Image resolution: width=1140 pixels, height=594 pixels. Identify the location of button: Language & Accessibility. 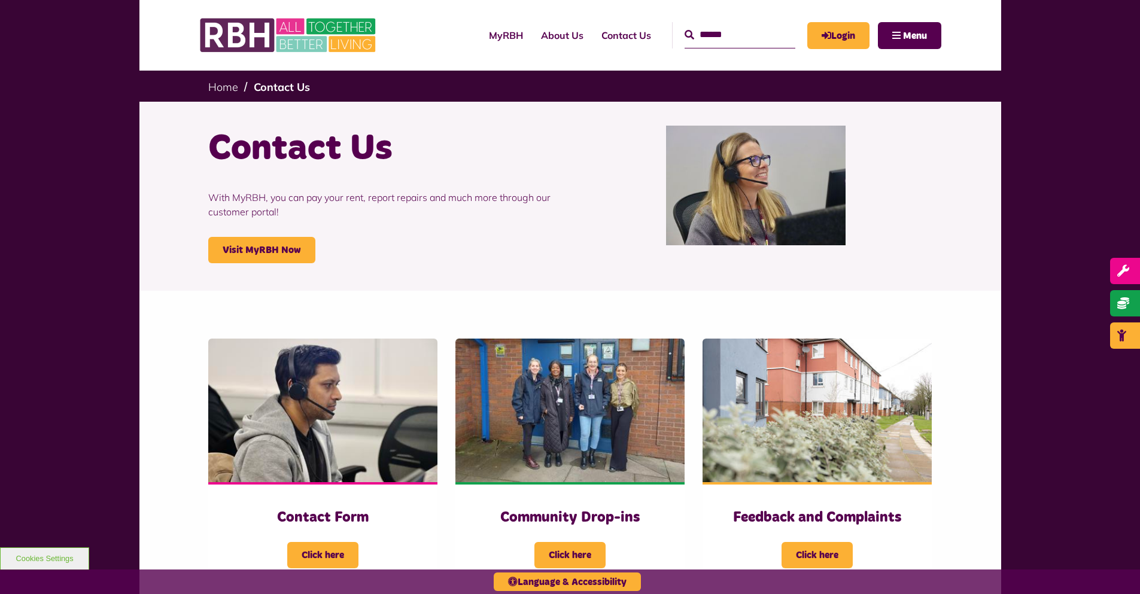
(567, 582).